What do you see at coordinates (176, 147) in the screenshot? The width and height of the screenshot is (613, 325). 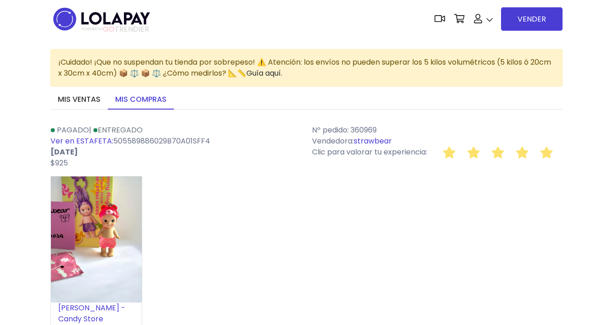 I see `div: | 505589886029B70A01SFF4` at bounding box center [176, 147].